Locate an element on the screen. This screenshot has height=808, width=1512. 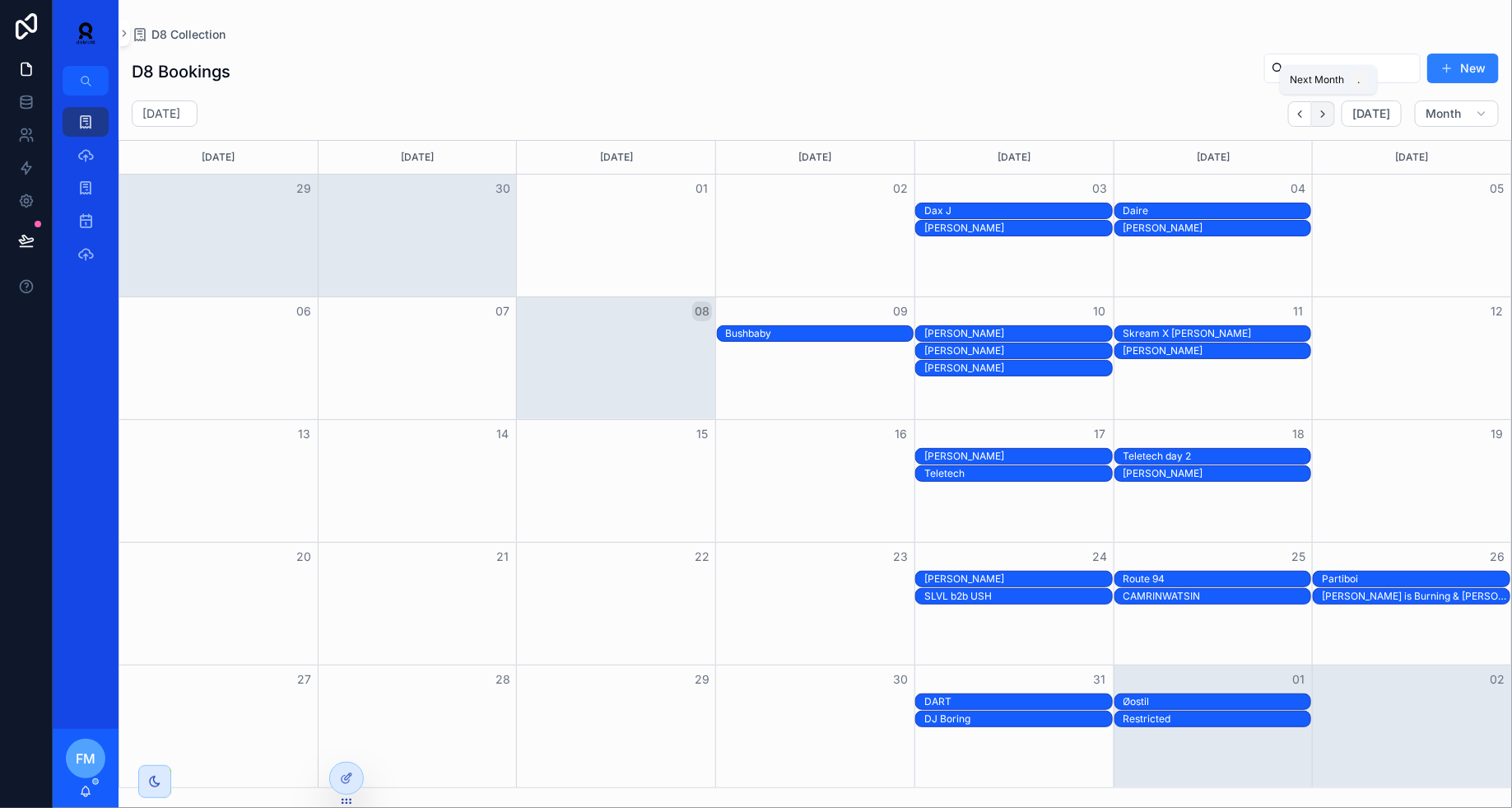
button: 03 is located at coordinates (1099, 189).